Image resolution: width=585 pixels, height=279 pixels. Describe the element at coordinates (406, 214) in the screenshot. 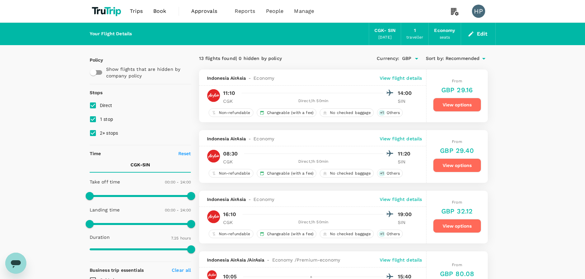

I see `p: 19:00` at that location.